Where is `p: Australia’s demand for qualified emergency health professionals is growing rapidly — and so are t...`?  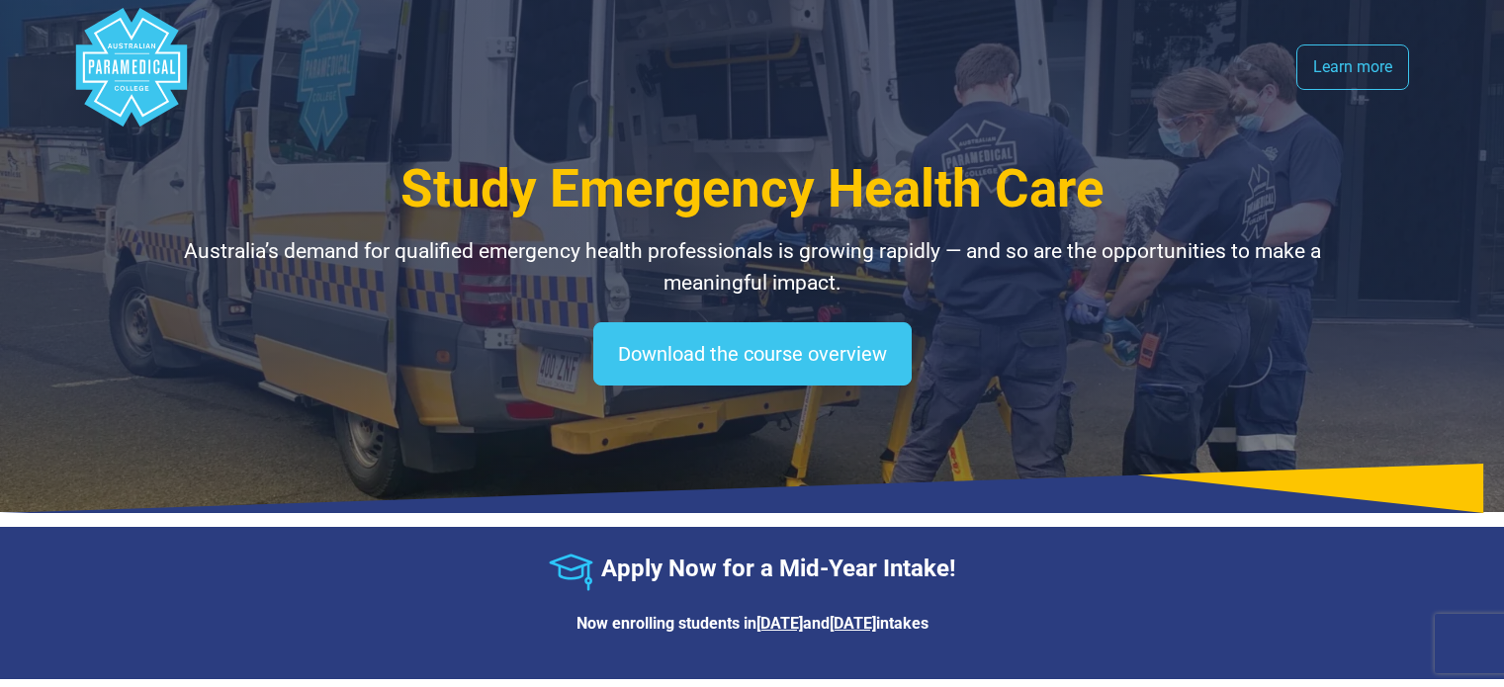 p: Australia’s demand for qualified emergency health professionals is growing rapidly — and so are t... is located at coordinates (752, 267).